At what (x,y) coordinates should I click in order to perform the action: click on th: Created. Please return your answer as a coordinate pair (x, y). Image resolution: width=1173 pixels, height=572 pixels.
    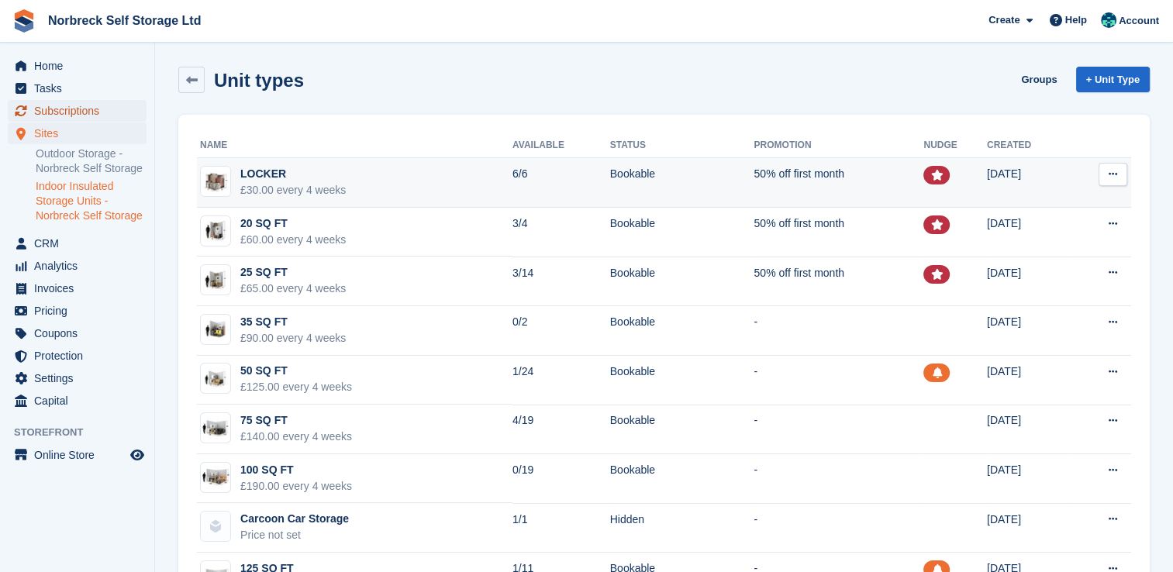
    Looking at the image, I should click on (1028, 146).